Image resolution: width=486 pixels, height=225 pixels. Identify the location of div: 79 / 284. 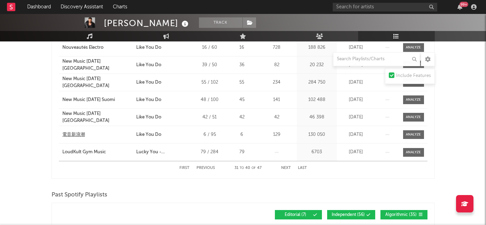
(210, 152).